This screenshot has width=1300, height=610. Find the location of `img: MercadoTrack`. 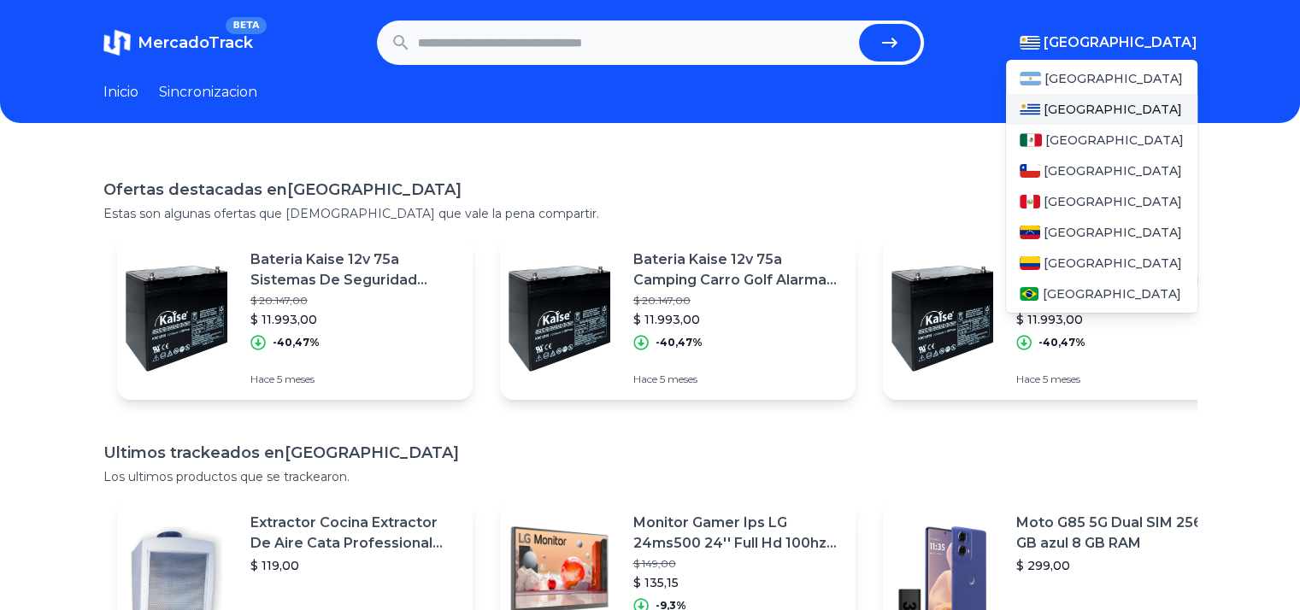

img: MercadoTrack is located at coordinates (117, 43).